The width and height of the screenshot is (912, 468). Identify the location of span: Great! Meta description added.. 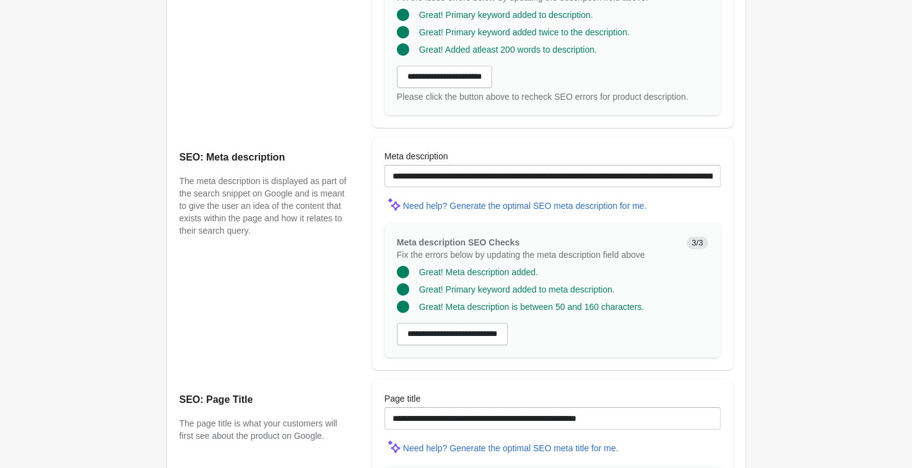
(479, 272).